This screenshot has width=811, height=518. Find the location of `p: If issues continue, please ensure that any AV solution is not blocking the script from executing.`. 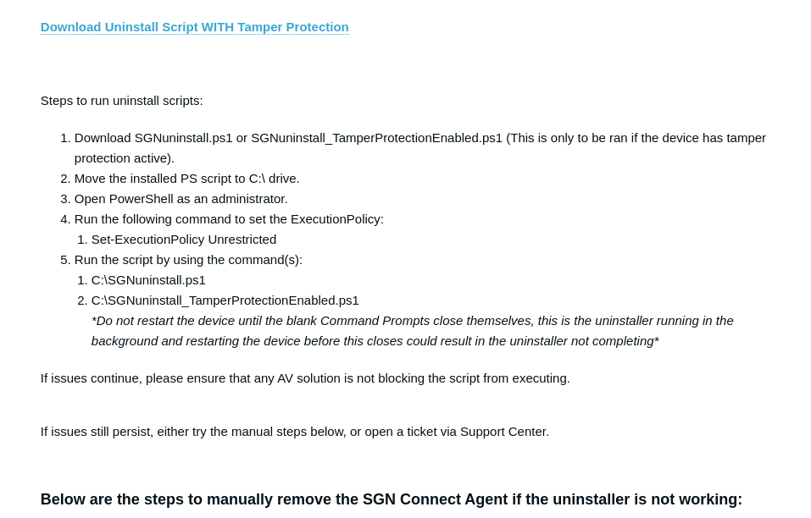

p: If issues continue, please ensure that any AV solution is not blocking the script from executing. is located at coordinates (405, 389).